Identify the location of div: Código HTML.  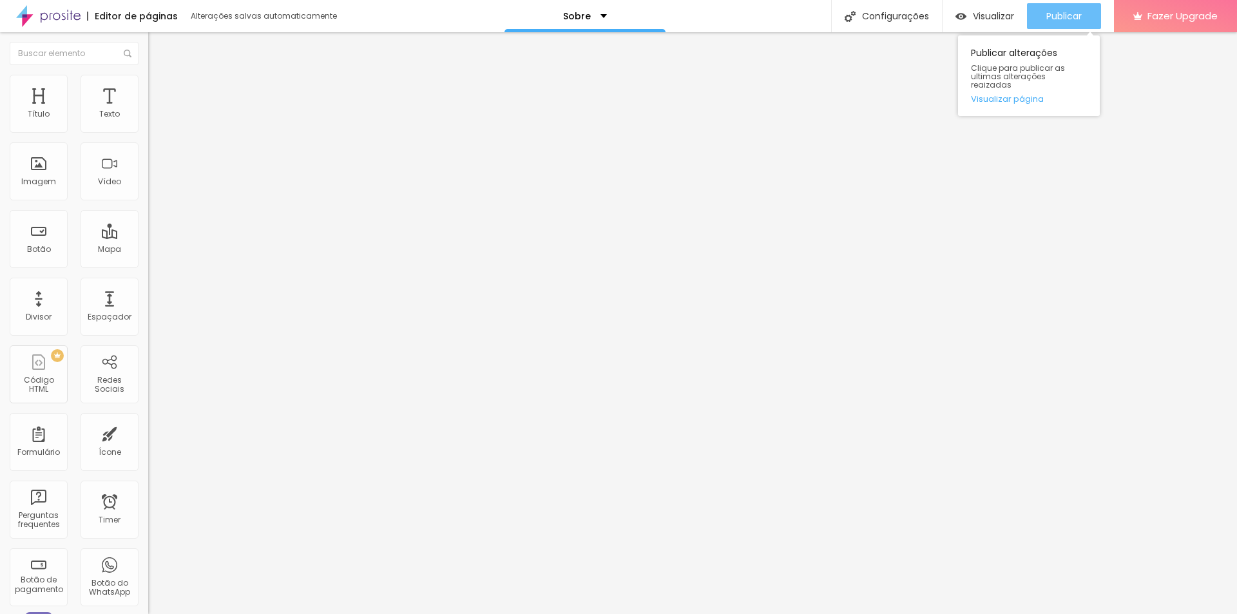
(38, 385).